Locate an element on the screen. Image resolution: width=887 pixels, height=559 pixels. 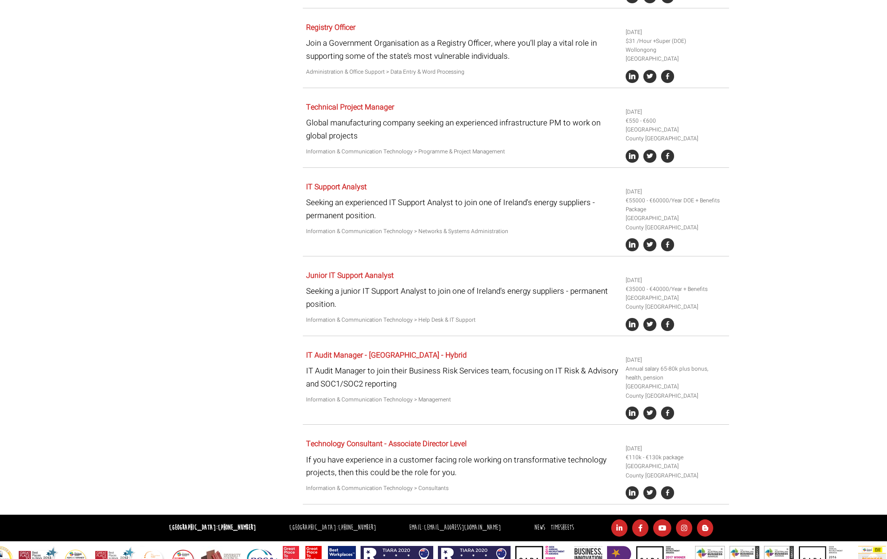
a: Technology Consultant - Associate Director Level is located at coordinates (386, 444).